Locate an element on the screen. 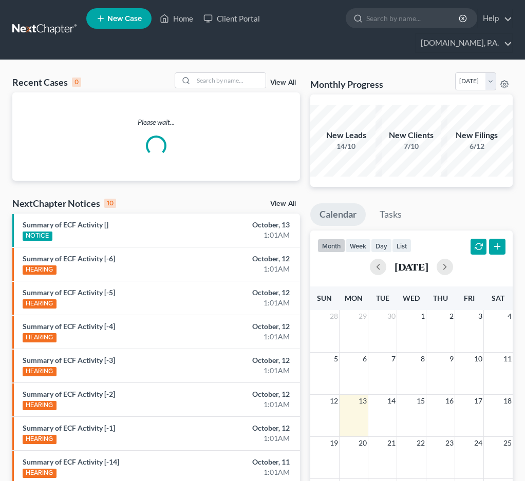 The width and height of the screenshot is (525, 481). a: Summary of ECF Activity [-6] is located at coordinates (69, 258).